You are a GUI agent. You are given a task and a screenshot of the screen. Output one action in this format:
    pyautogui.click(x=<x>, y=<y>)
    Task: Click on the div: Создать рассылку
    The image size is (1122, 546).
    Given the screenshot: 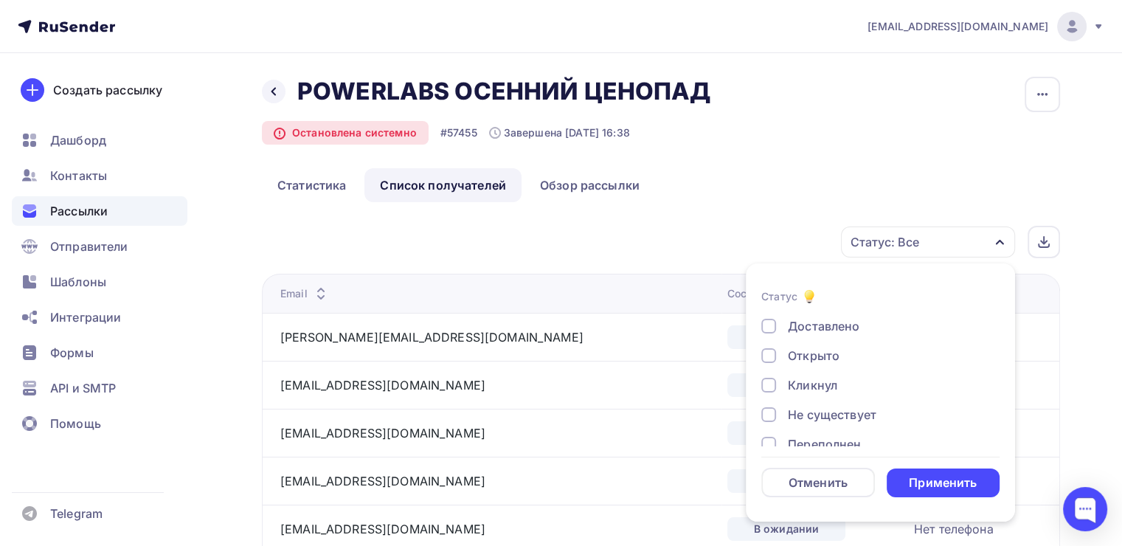 What is the action you would take?
    pyautogui.click(x=108, y=90)
    